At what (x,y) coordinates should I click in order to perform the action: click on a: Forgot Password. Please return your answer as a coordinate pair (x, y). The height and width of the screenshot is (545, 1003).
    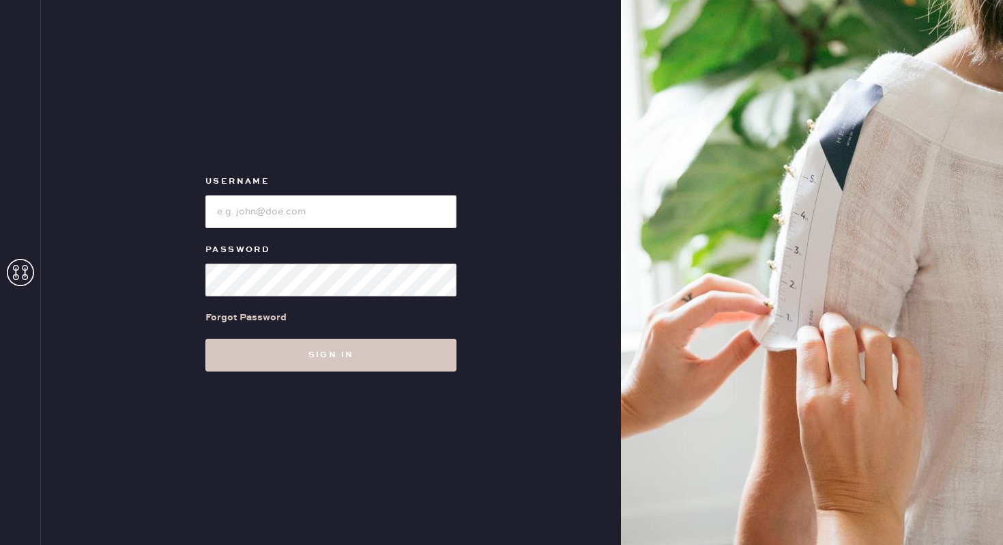
    Looking at the image, I should click on (246, 317).